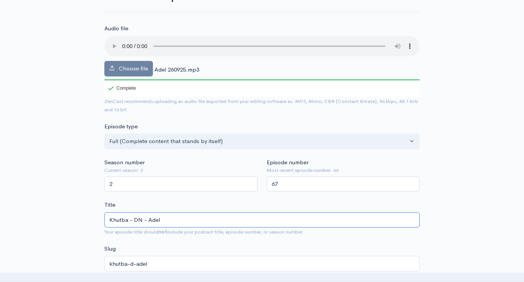 The image size is (524, 282). I want to click on small: Your episode title should include your podcast title, episode number, or season number., so click(204, 232).